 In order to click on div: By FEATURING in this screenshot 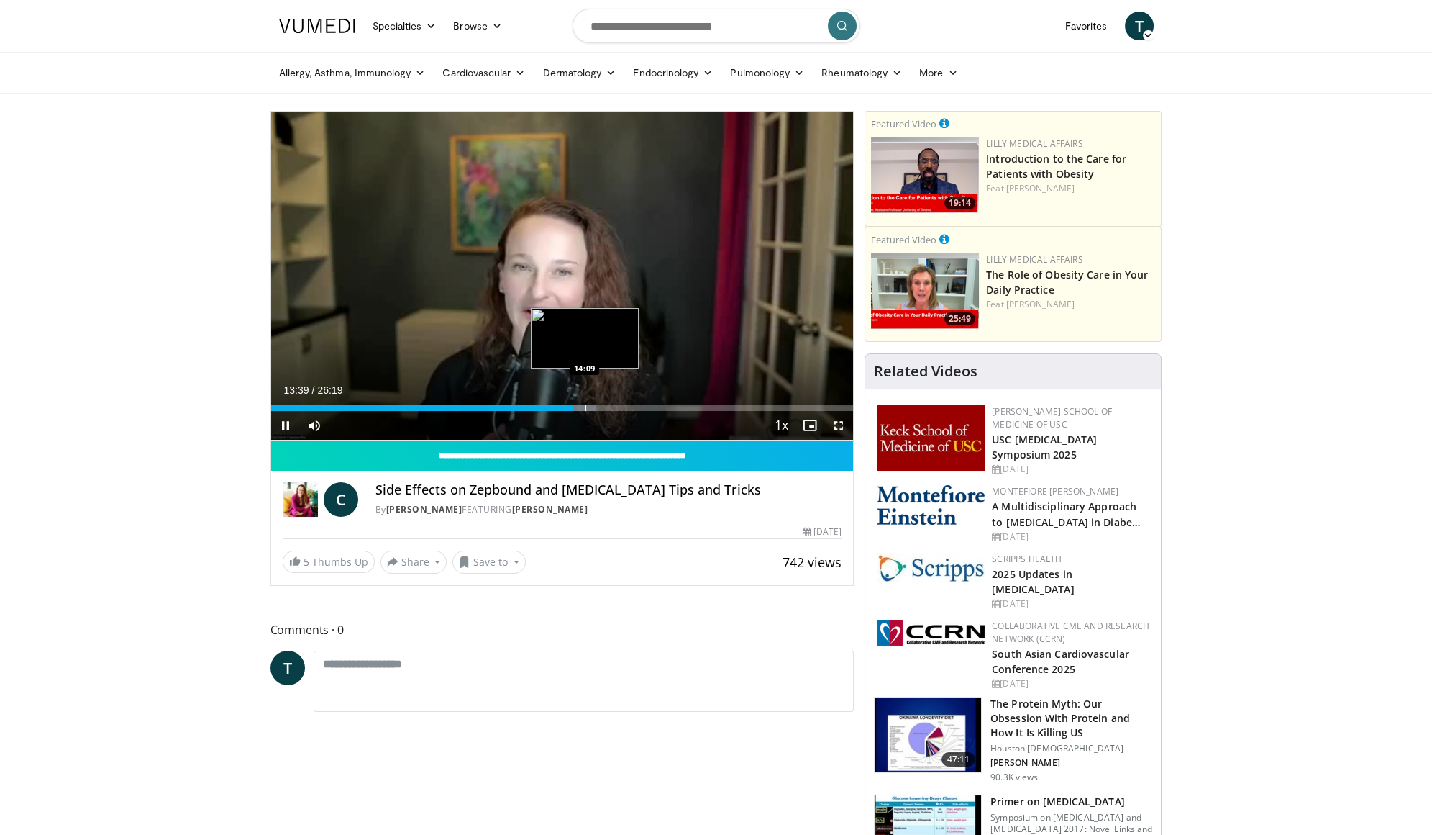, I will do `click(609, 509)`.